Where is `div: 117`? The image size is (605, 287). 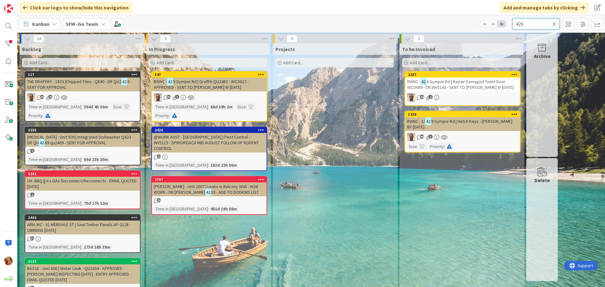
div: 117 is located at coordinates (83, 75).